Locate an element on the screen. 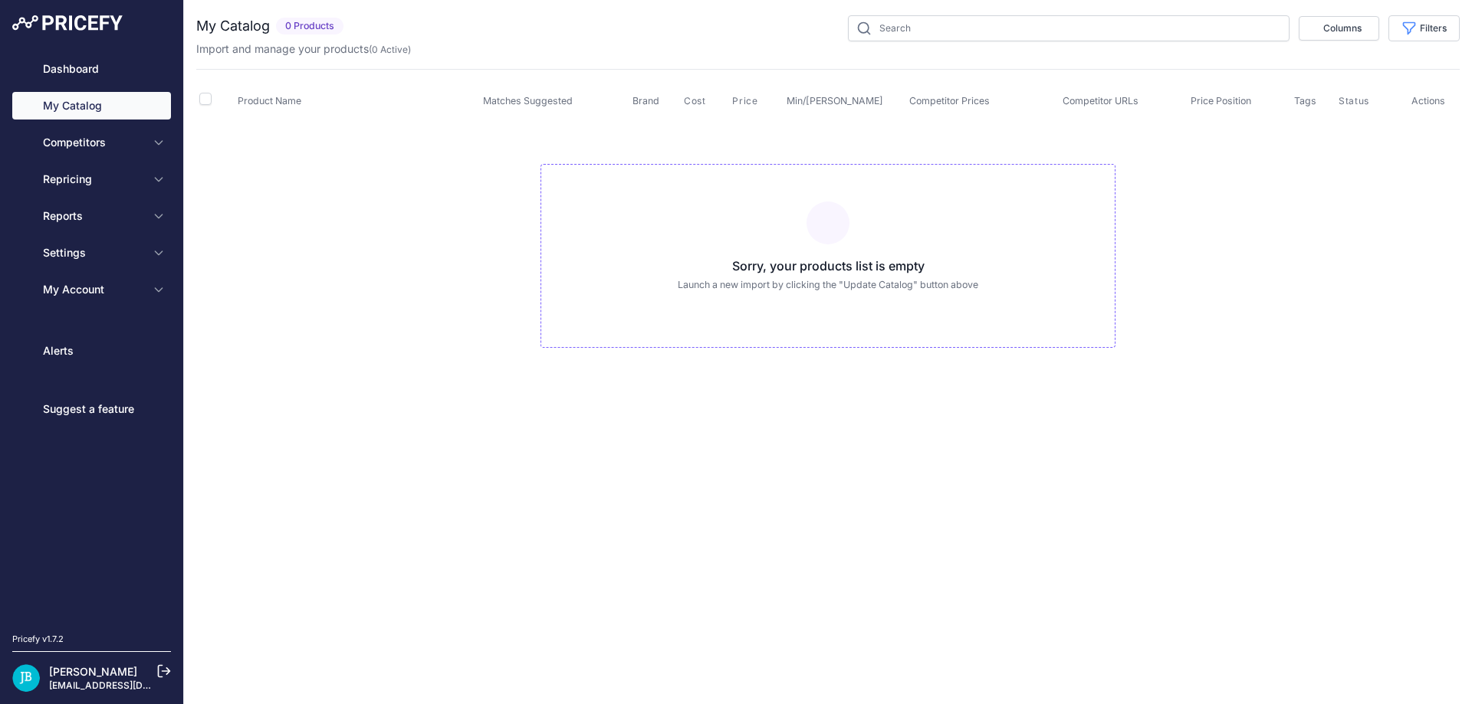 The height and width of the screenshot is (704, 1472). input: Search is located at coordinates (1068, 28).